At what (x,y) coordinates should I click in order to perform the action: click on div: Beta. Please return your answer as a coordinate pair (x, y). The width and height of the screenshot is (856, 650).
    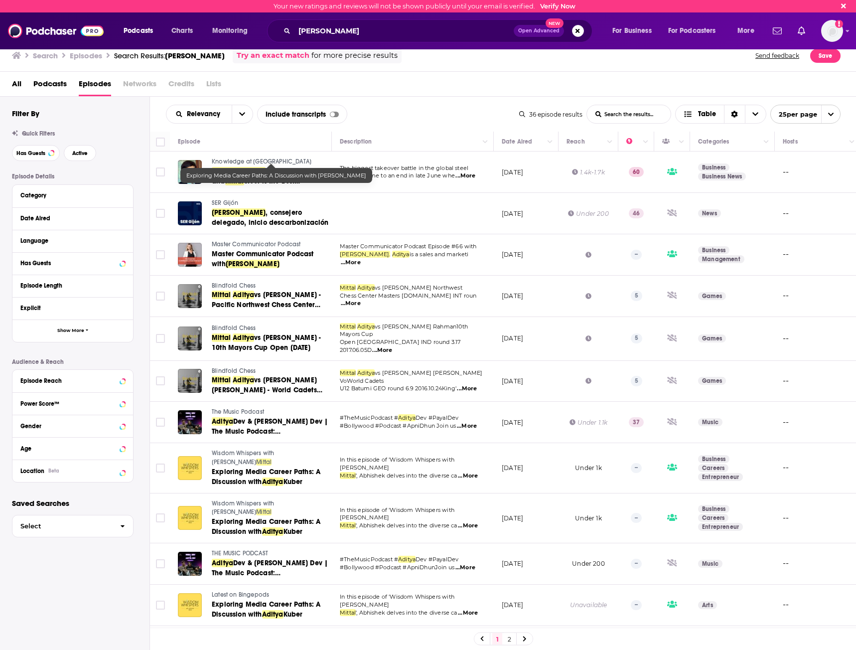
    Looking at the image, I should click on (54, 470).